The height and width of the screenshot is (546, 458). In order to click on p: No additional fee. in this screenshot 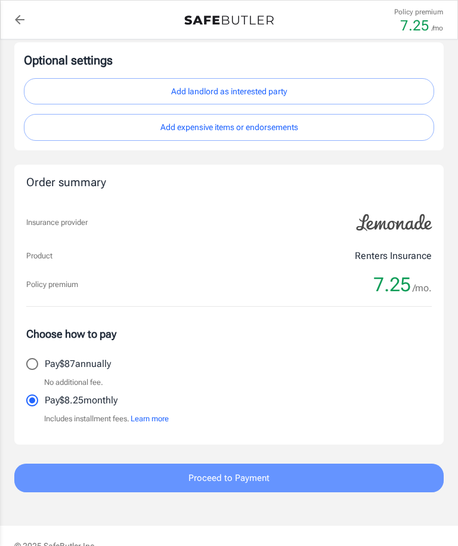, I will do `click(73, 382)`.